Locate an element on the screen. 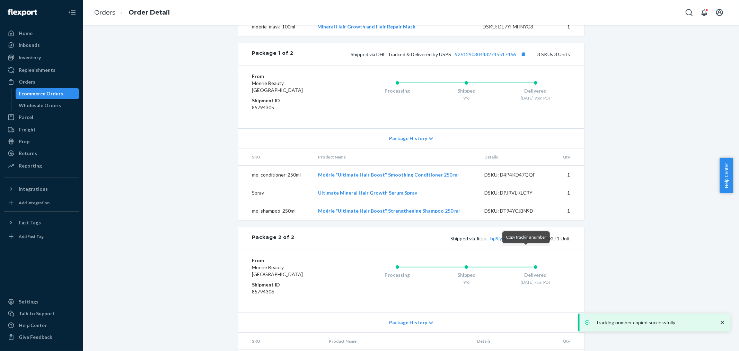 The height and width of the screenshot is (351, 739). img: Flexport logo is located at coordinates (22, 12).